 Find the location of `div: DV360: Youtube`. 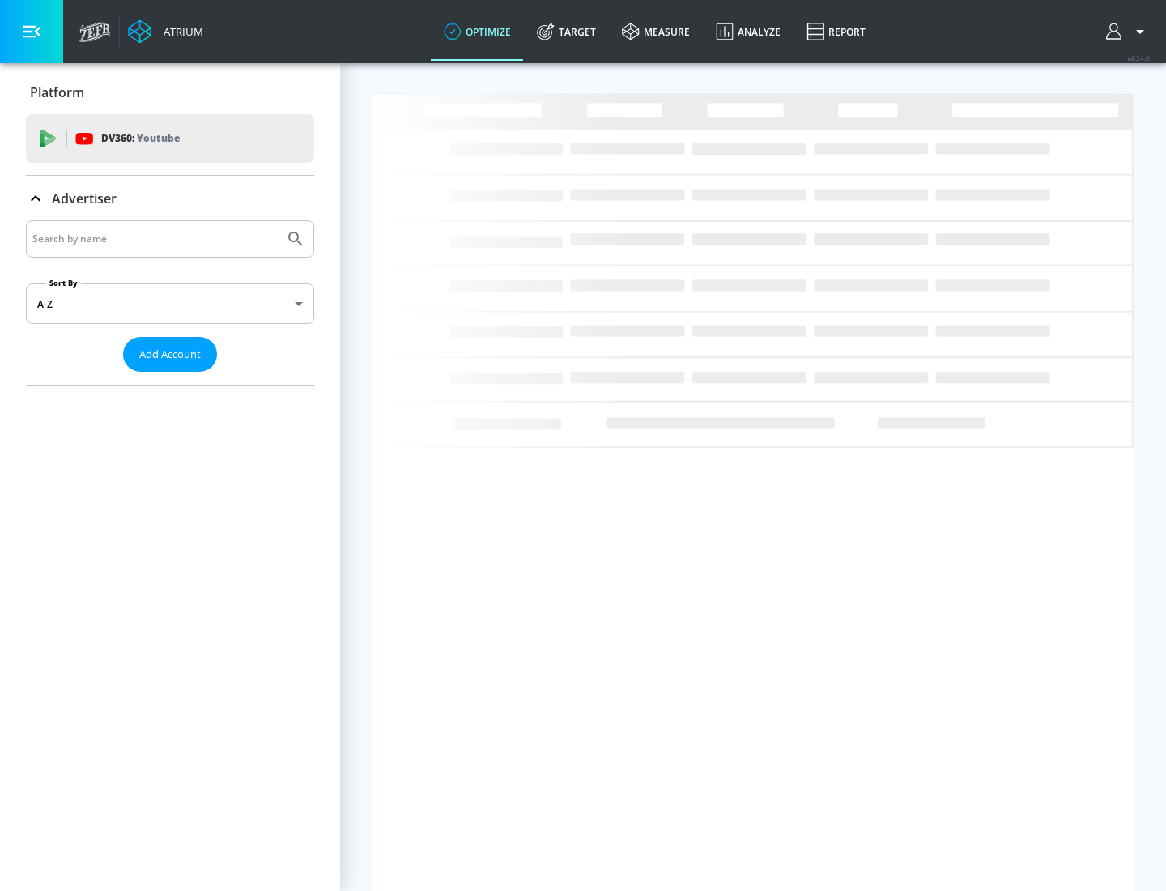

div: DV360: Youtube is located at coordinates (170, 138).